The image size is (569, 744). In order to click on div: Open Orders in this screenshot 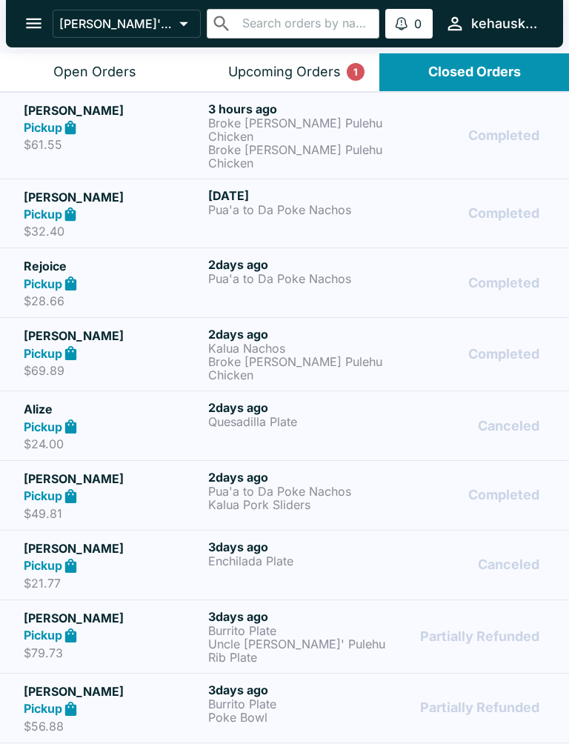, I will do `click(95, 72)`.